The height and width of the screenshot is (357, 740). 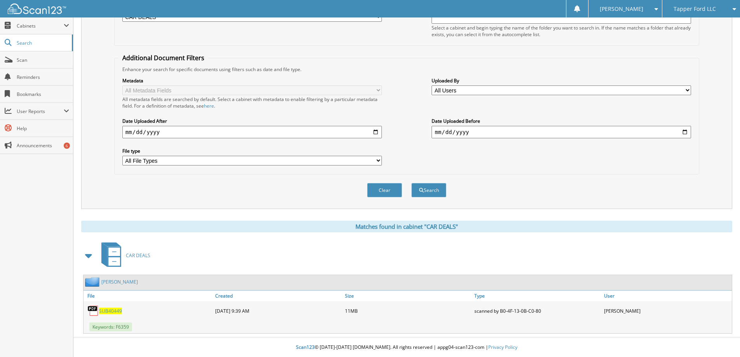 I want to click on div: Matches found in cabinet "CAR DEALS", so click(x=407, y=227).